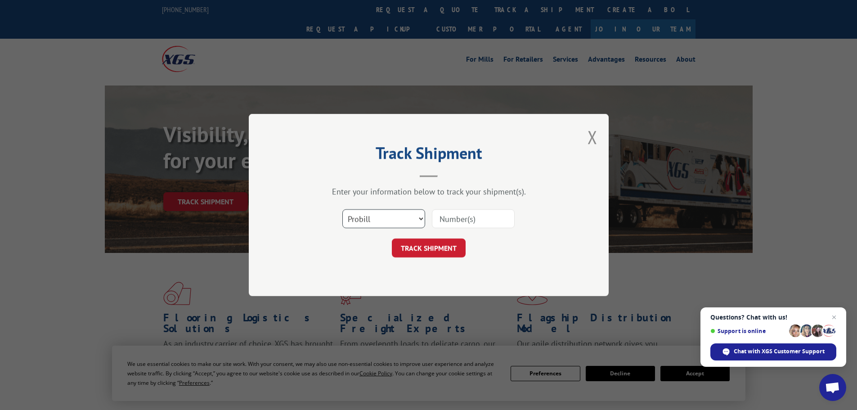 This screenshot has width=857, height=410. Describe the element at coordinates (429, 155) in the screenshot. I see `h2: Track Shipment` at that location.